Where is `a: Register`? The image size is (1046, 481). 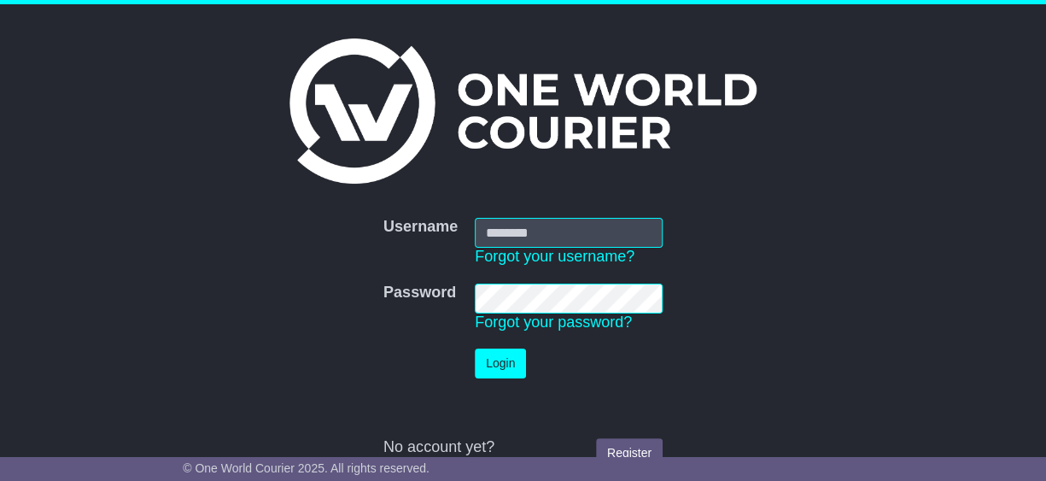
a: Register is located at coordinates (630, 453).